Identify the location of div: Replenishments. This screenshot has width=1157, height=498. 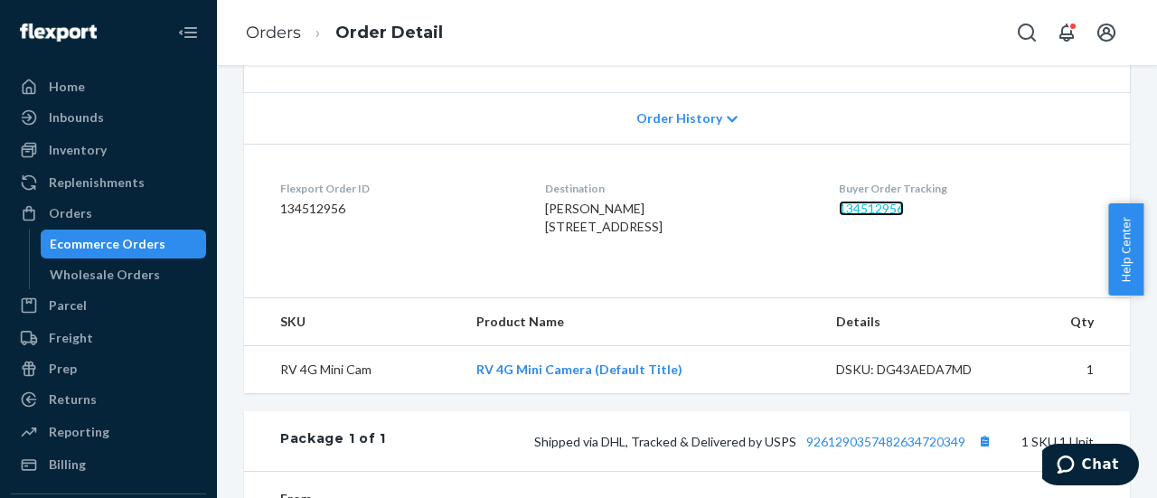
(97, 183).